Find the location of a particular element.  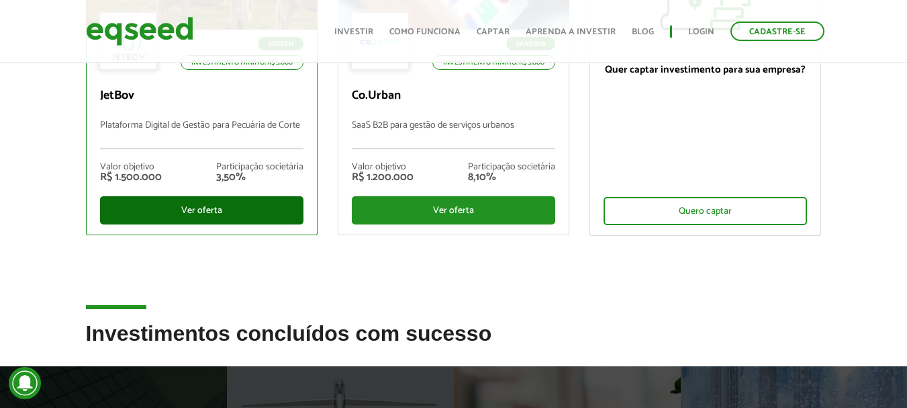

a: Aprenda a investir is located at coordinates (571, 32).